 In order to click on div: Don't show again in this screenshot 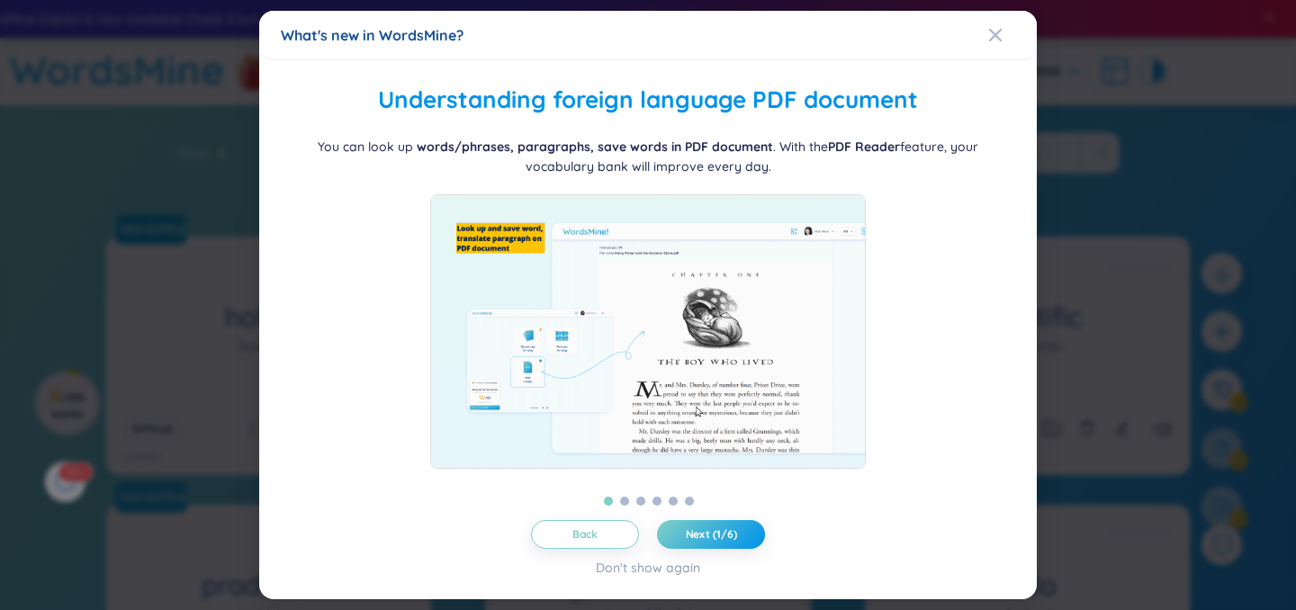, I will do `click(648, 568)`.